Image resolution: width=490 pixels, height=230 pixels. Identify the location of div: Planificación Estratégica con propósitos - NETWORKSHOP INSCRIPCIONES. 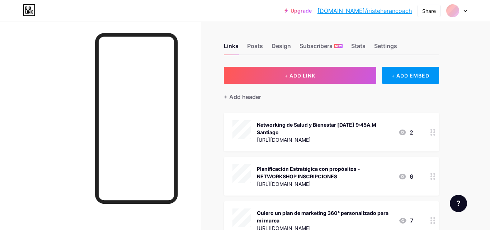
(325, 173).